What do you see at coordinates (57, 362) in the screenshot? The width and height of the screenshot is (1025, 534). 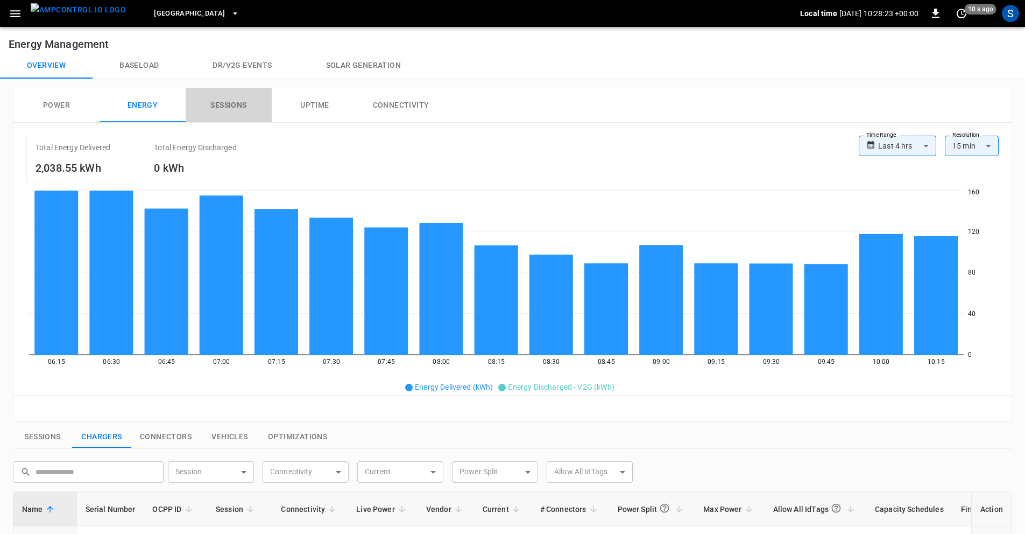 I see `tspan: 06:15` at bounding box center [57, 362].